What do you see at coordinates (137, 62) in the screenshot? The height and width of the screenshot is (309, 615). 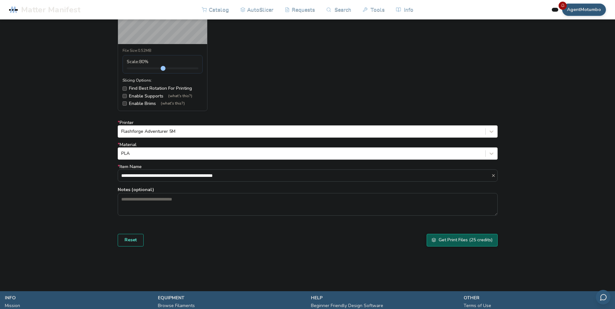 I see `span: Scale: 80 %` at bounding box center [137, 62].